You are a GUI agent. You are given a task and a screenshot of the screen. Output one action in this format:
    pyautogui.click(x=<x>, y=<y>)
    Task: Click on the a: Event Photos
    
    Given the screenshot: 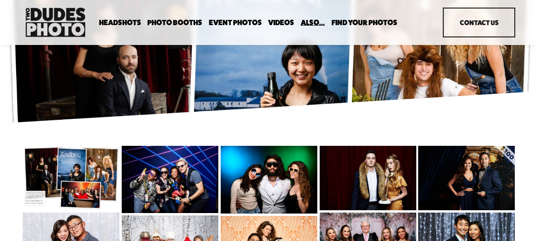 What is the action you would take?
    pyautogui.click(x=235, y=22)
    